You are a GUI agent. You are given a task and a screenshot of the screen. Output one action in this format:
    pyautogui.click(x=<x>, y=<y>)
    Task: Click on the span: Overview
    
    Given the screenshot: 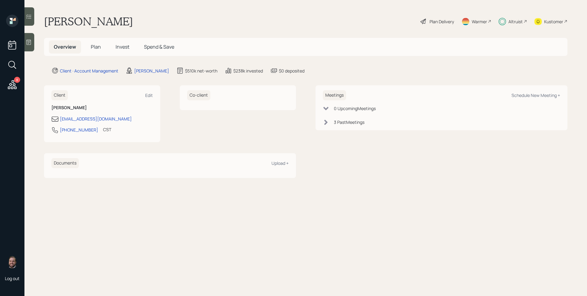 What is the action you would take?
    pyautogui.click(x=65, y=47)
    